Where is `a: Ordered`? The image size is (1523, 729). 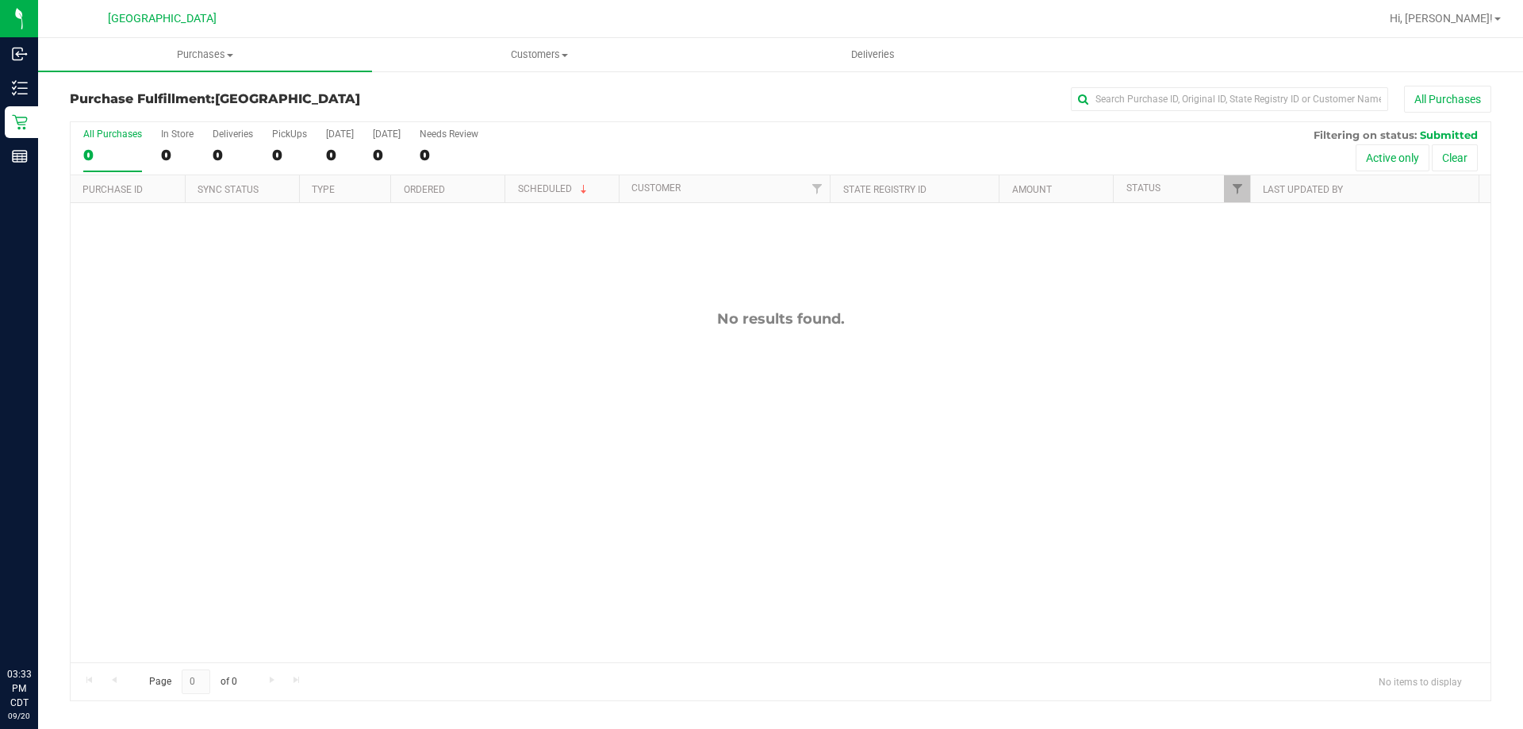
a: Ordered is located at coordinates (425, 190).